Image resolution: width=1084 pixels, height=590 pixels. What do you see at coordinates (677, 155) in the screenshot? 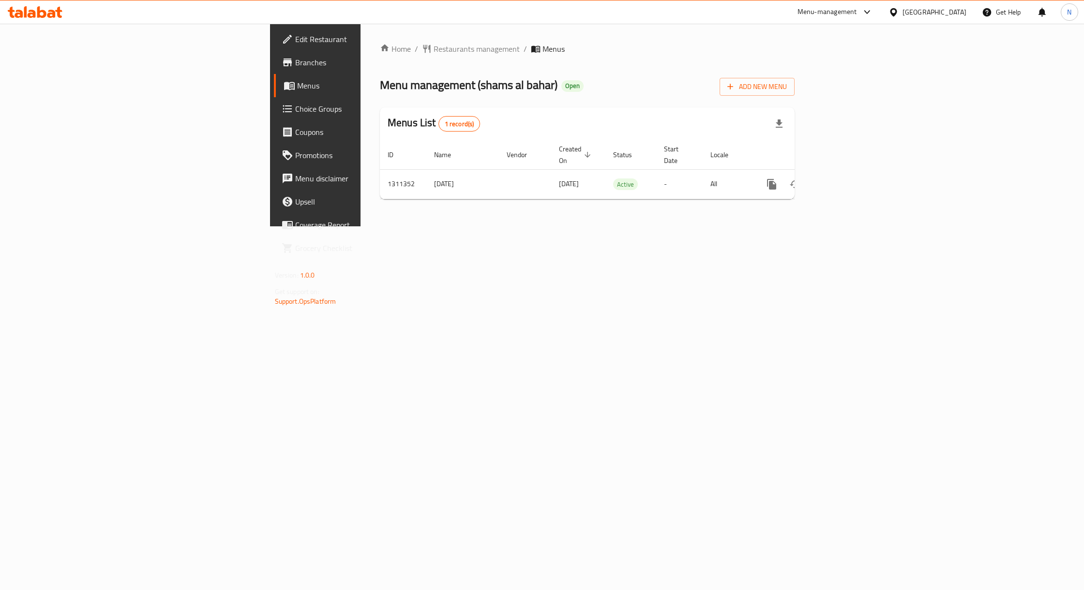
I see `span: Start Date` at bounding box center [677, 155].